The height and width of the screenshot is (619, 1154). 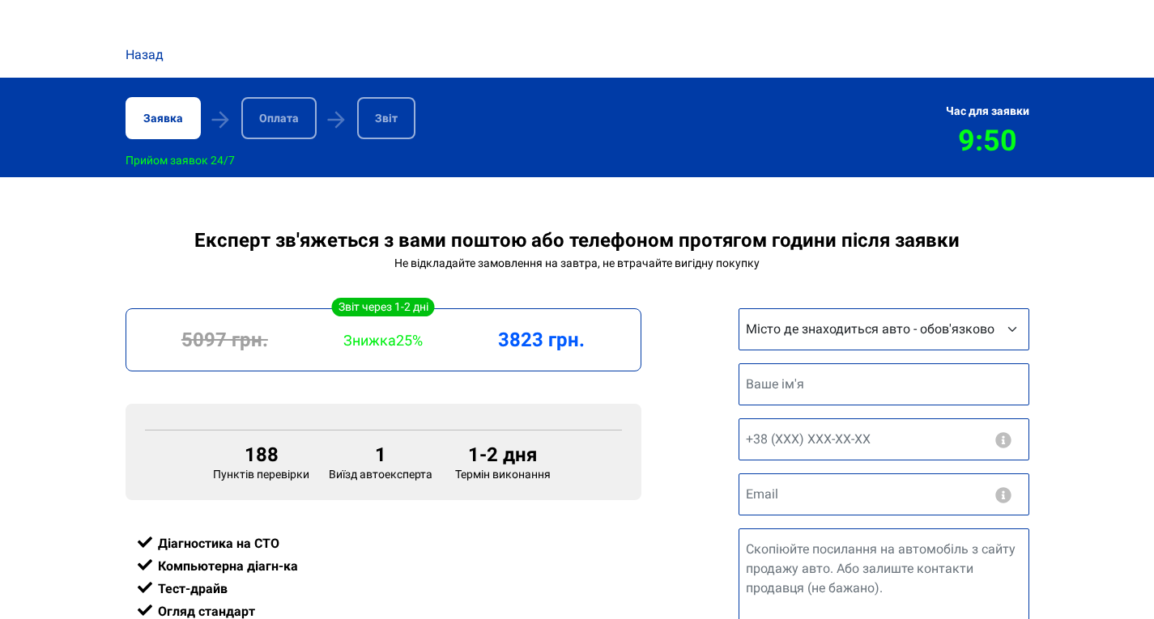 I want to click on div: Прийом заявок 24/7, so click(x=180, y=160).